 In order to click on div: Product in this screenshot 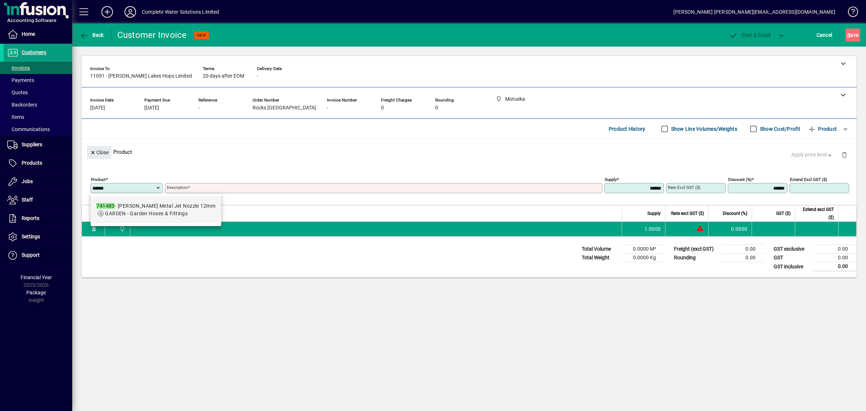, I will do `click(469, 152)`.